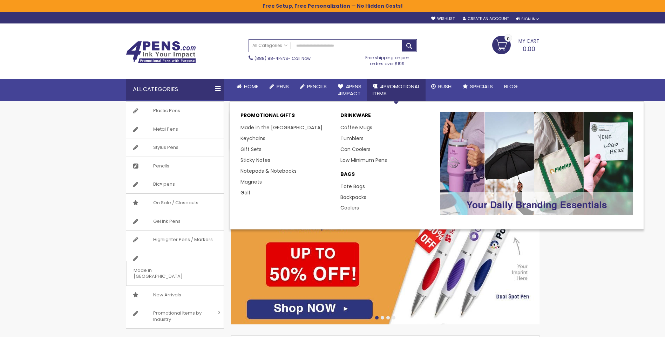 The image size is (665, 337). Describe the element at coordinates (482, 86) in the screenshot. I see `span: Specials` at that location.